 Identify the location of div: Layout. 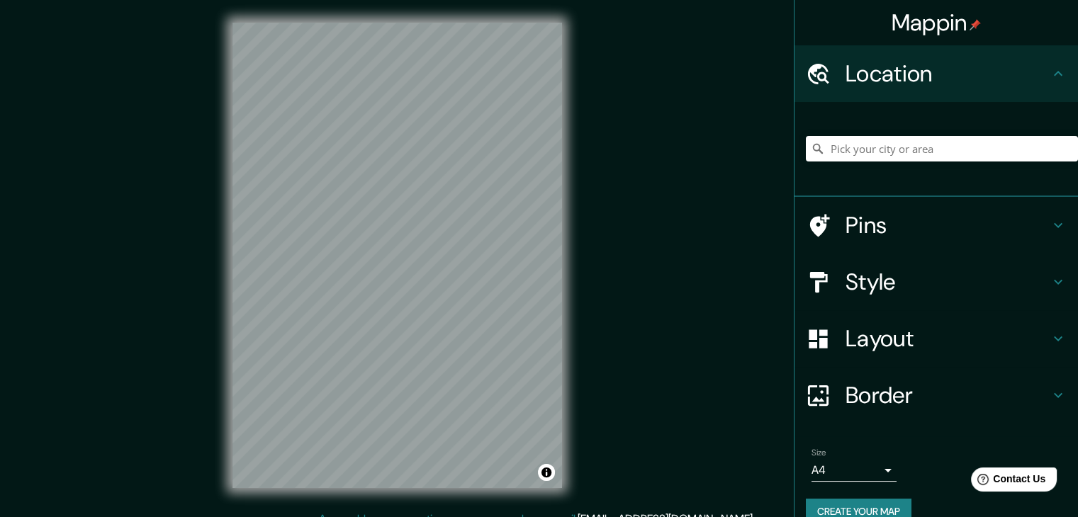
(936, 339).